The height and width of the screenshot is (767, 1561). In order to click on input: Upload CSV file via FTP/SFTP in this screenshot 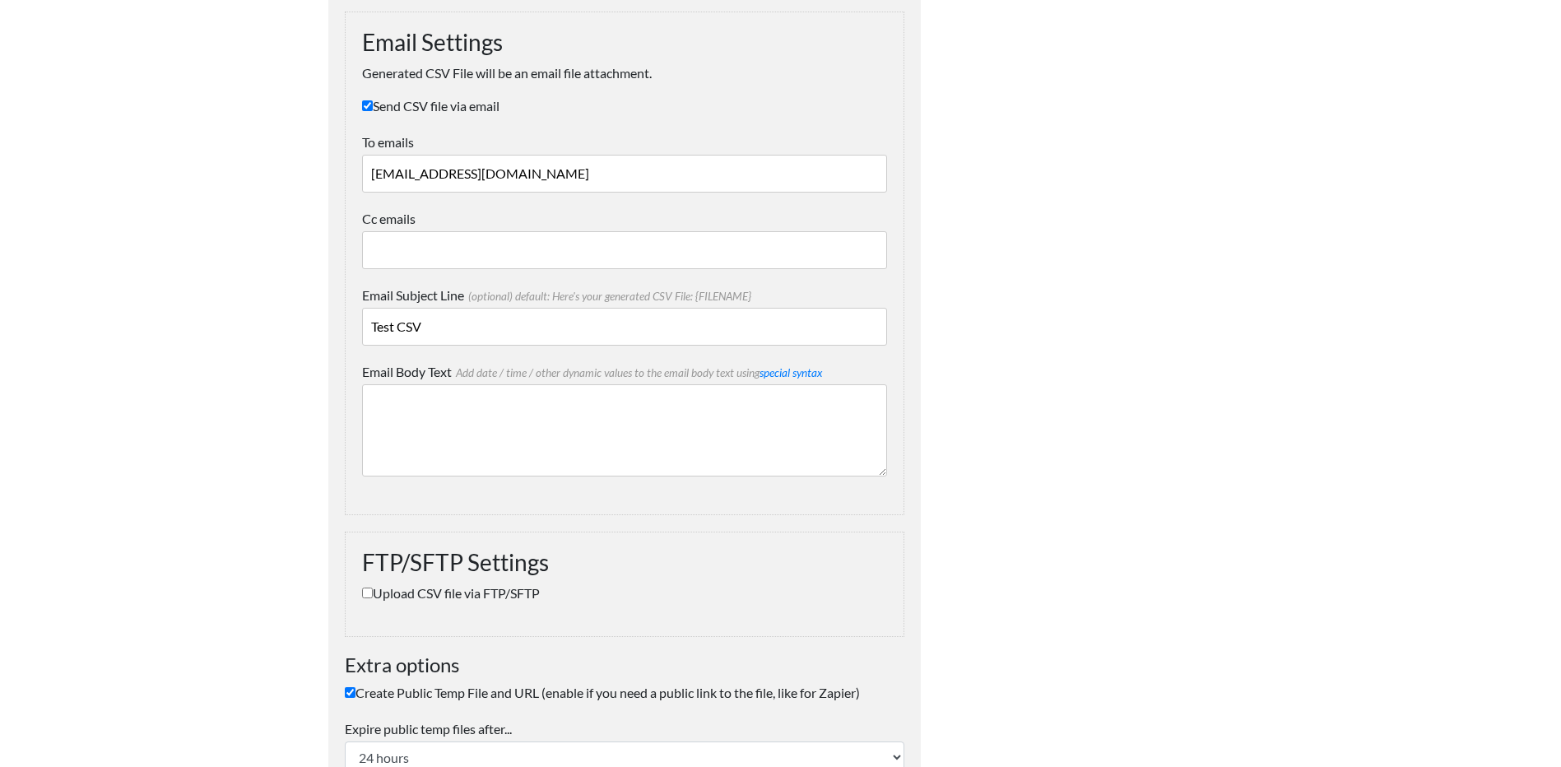, I will do `click(367, 592)`.